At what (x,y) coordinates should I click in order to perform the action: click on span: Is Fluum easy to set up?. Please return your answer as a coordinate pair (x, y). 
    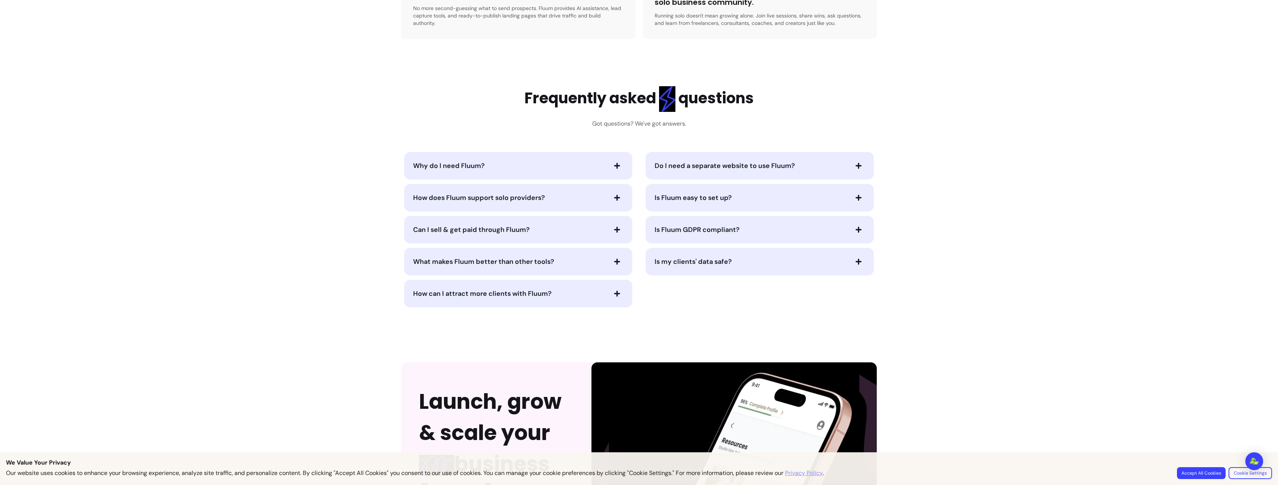
    Looking at the image, I should click on (693, 198).